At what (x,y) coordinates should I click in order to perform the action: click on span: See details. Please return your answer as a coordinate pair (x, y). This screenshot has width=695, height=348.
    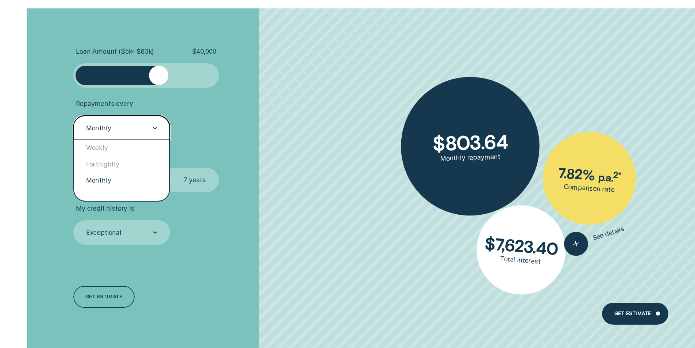
    Looking at the image, I should click on (609, 234).